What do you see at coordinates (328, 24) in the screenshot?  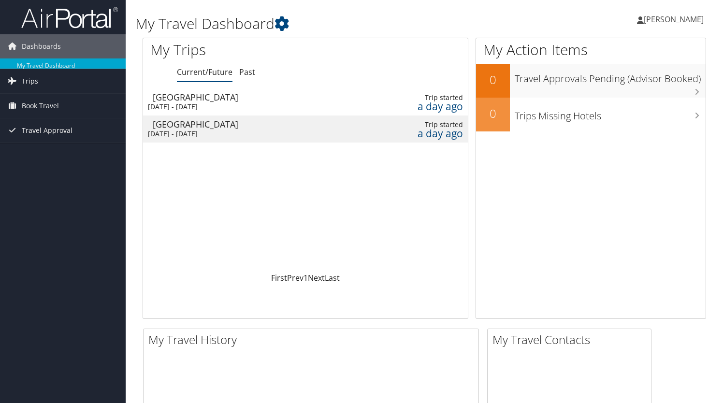 I see `h1: My Travel Dashboard` at bounding box center [328, 24].